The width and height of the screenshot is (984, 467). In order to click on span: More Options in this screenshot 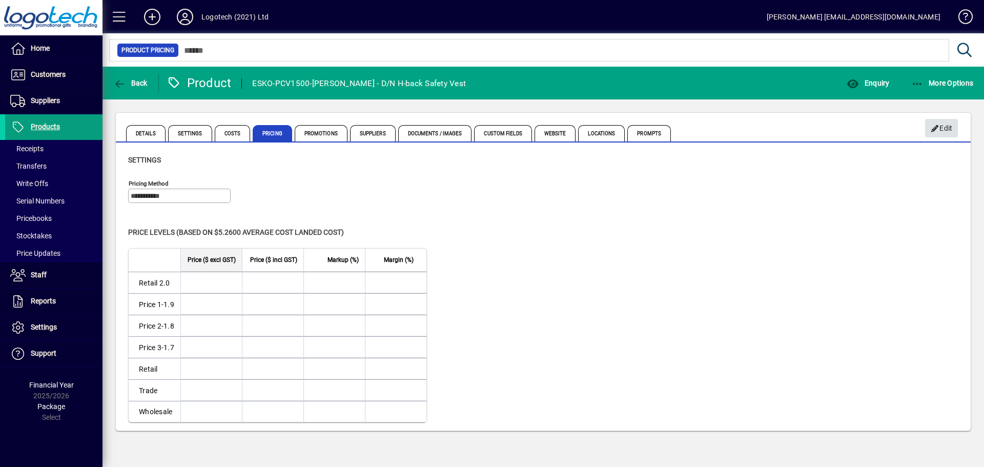, I will do `click(942, 83)`.